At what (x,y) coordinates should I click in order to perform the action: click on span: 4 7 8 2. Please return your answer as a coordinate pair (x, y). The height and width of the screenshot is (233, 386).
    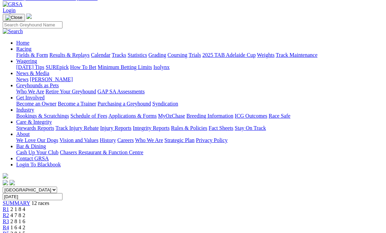
    Looking at the image, I should click on (18, 215).